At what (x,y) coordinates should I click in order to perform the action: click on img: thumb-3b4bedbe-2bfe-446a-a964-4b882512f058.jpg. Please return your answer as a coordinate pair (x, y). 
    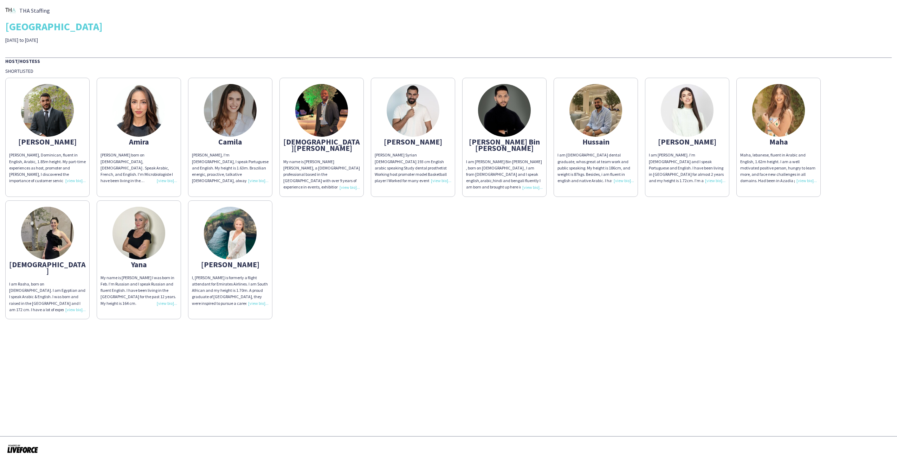
    Looking at the image, I should click on (47, 110).